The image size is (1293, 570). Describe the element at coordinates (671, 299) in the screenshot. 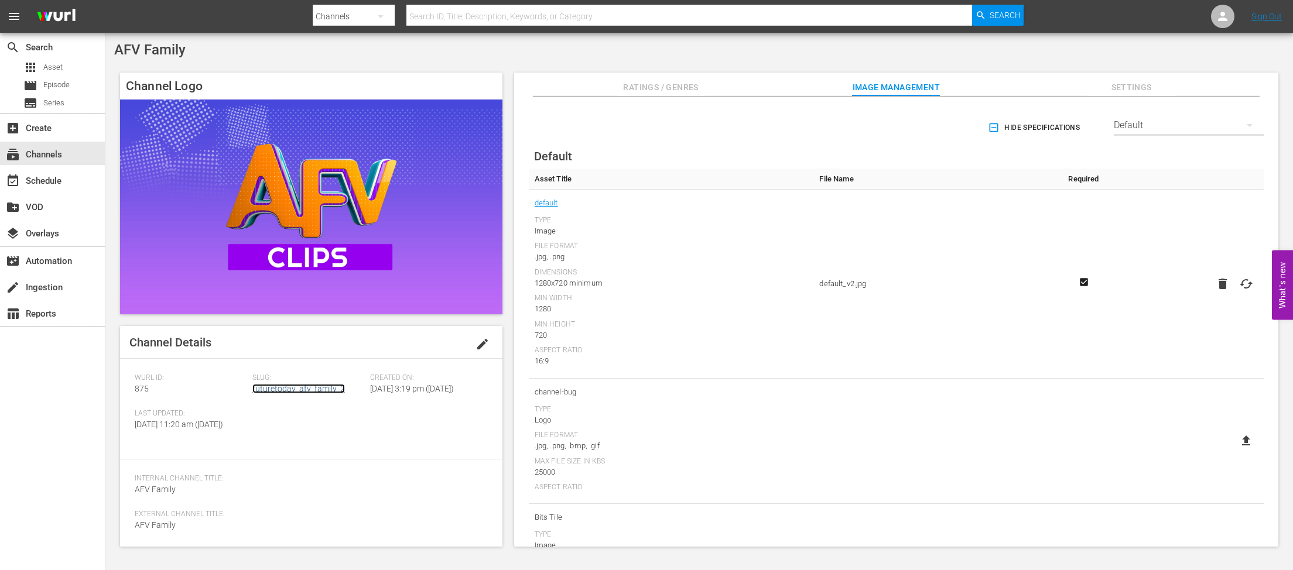

I see `div: Min Width` at that location.